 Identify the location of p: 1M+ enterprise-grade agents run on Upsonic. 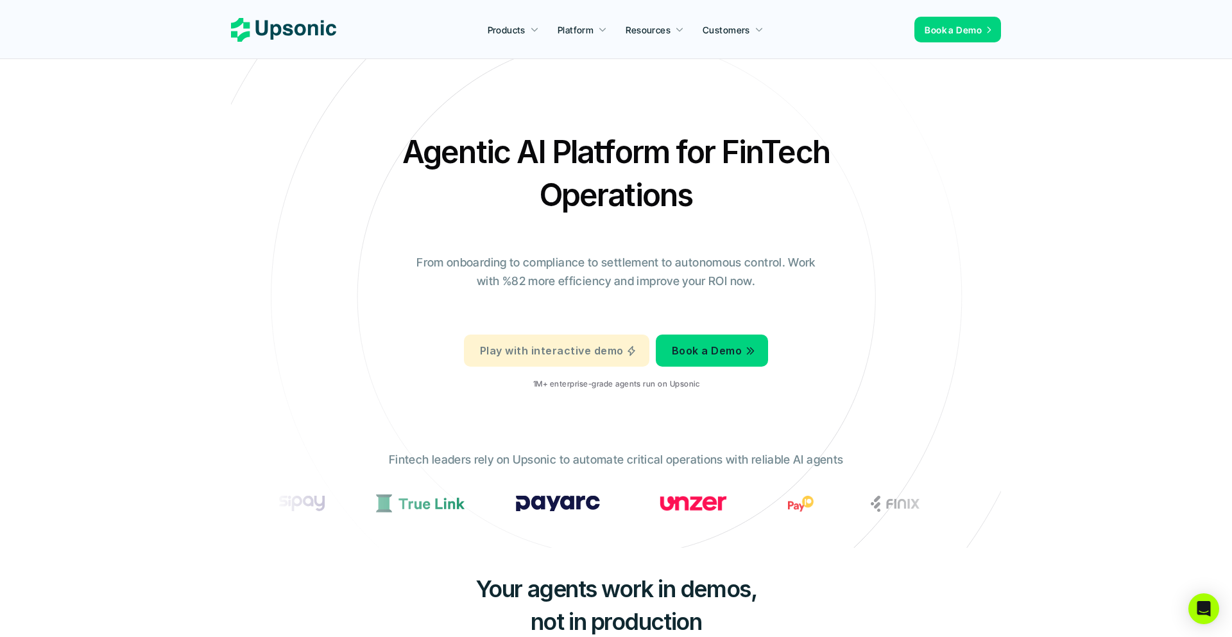
(616, 384).